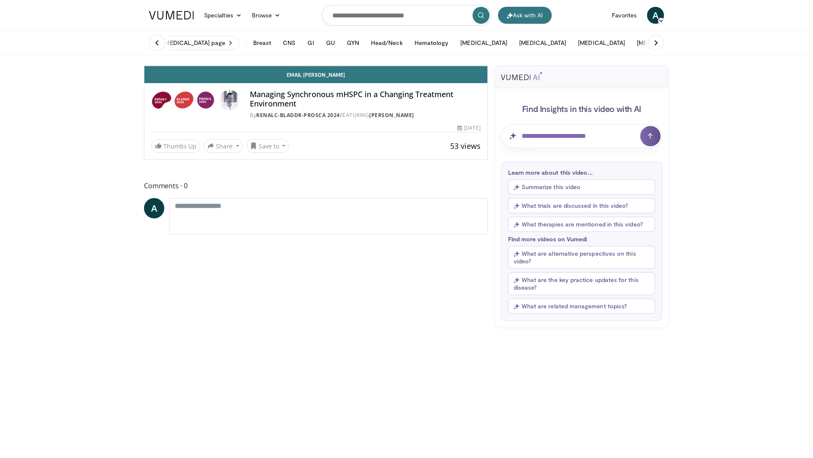 This screenshot has height=458, width=813. I want to click on img: VuMedi Logo, so click(172, 15).